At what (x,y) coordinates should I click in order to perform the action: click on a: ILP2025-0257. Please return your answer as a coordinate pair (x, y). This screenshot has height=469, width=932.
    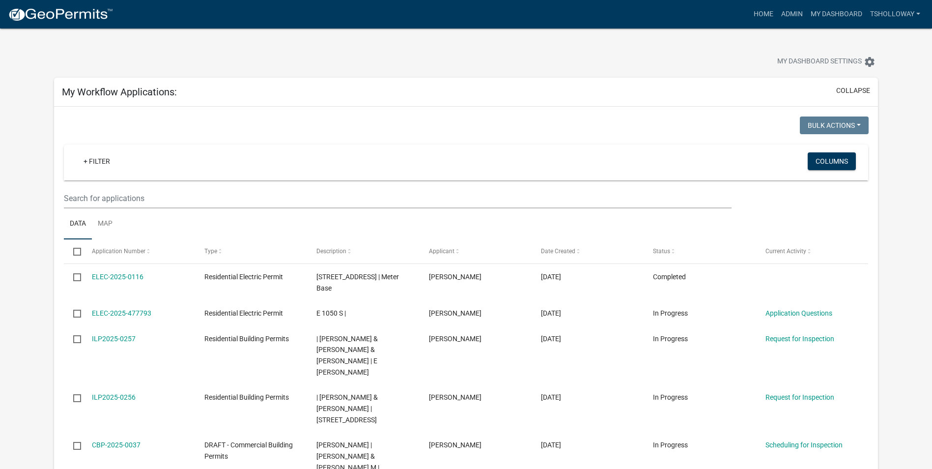
    Looking at the image, I should click on (114, 339).